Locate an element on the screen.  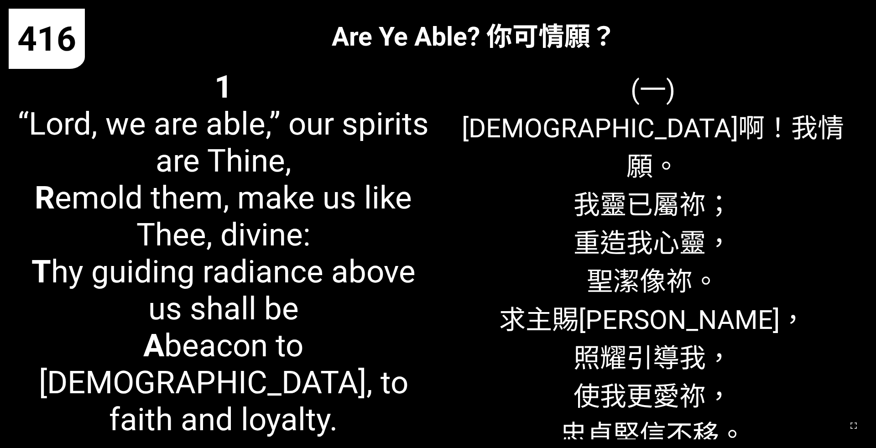
span: Are Ye Able? 你可情願？ is located at coordinates (474, 34).